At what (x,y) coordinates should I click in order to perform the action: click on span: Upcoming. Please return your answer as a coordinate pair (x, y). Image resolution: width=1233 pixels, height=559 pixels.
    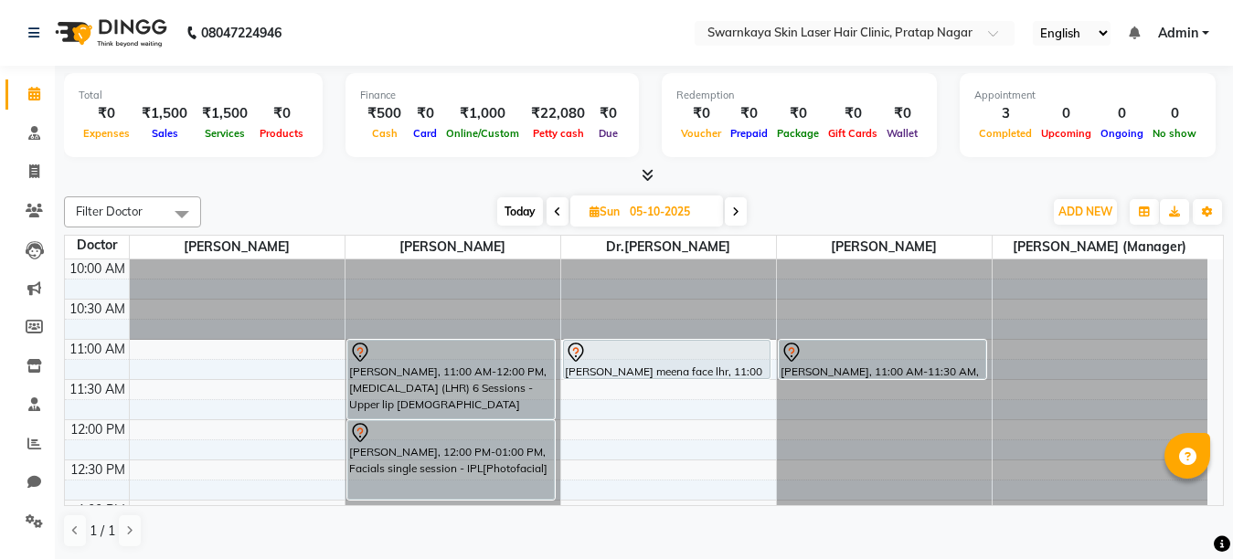
    Looking at the image, I should click on (1066, 133).